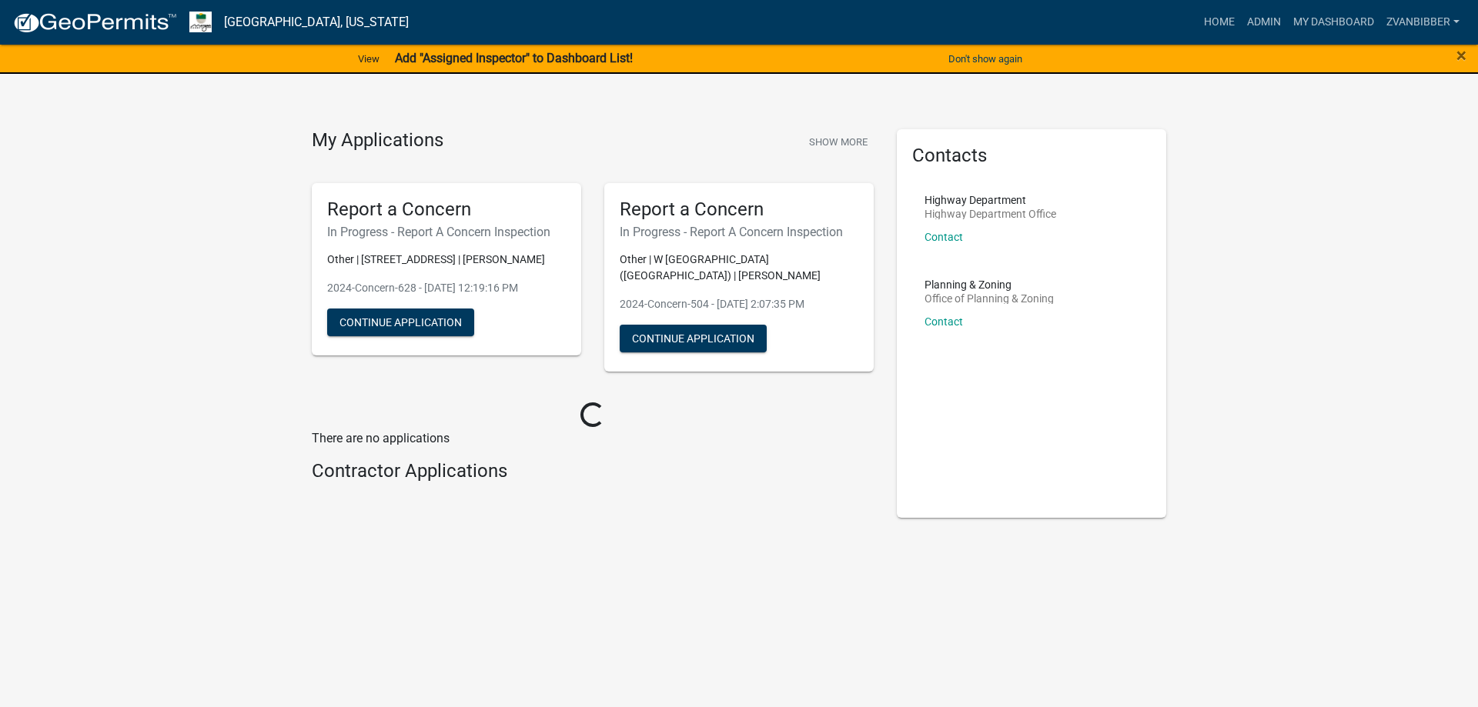 The image size is (1478, 707). What do you see at coordinates (1031, 155) in the screenshot?
I see `h5: Contacts` at bounding box center [1031, 155].